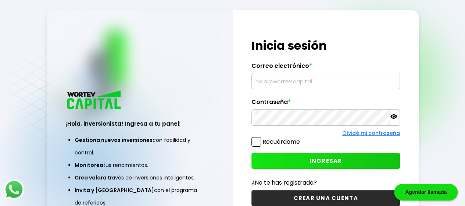  Describe the element at coordinates (326, 197) in the screenshot. I see `button: CREAR UNA CUENTA` at that location.